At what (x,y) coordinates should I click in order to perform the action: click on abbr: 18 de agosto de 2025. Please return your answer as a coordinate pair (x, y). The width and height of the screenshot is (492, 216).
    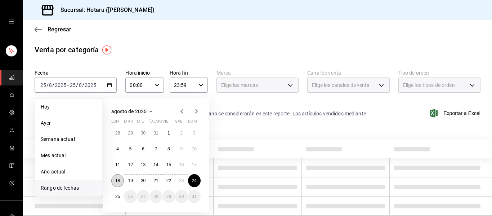
    Looking at the image, I should click on (117, 180).